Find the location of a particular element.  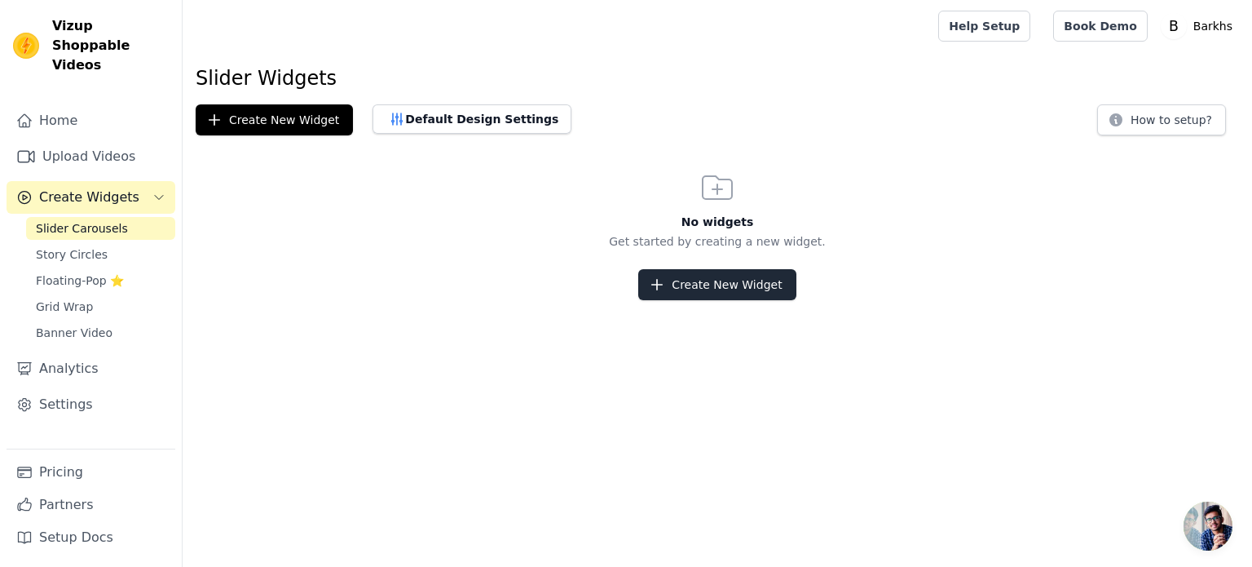

button: Default Design Settings is located at coordinates (472, 119).